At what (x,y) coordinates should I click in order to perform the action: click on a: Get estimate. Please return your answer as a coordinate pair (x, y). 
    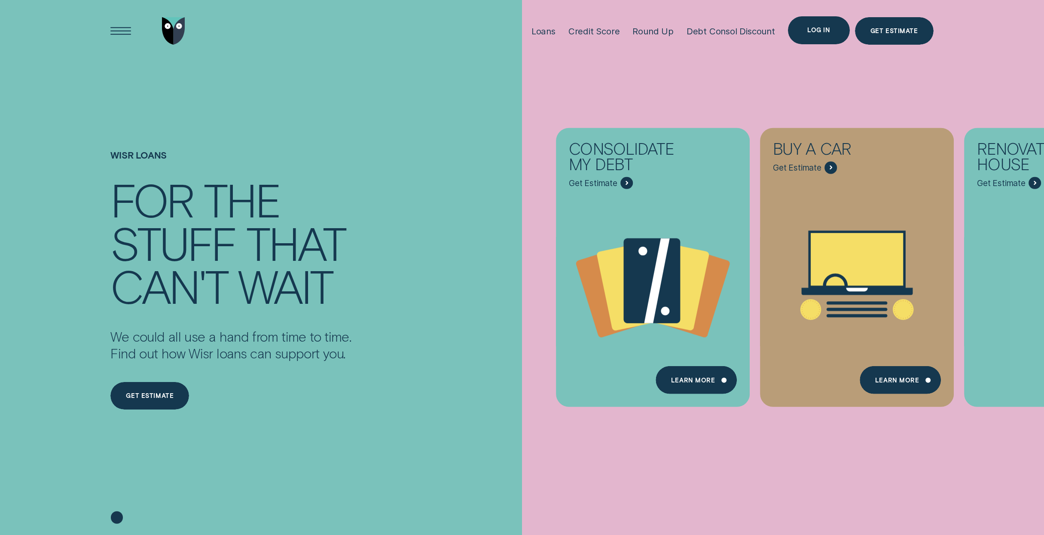
    Looking at the image, I should click on (150, 396).